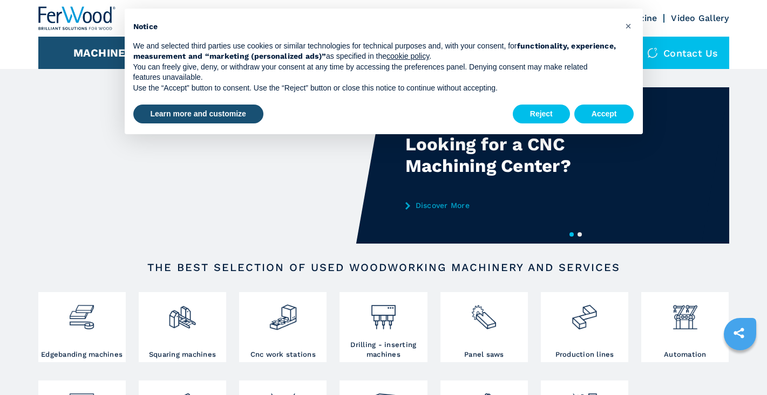 The image size is (767, 395). What do you see at coordinates (283, 313) in the screenshot?
I see `img: centro_di_lavoro_cnc_2.png` at bounding box center [283, 313].